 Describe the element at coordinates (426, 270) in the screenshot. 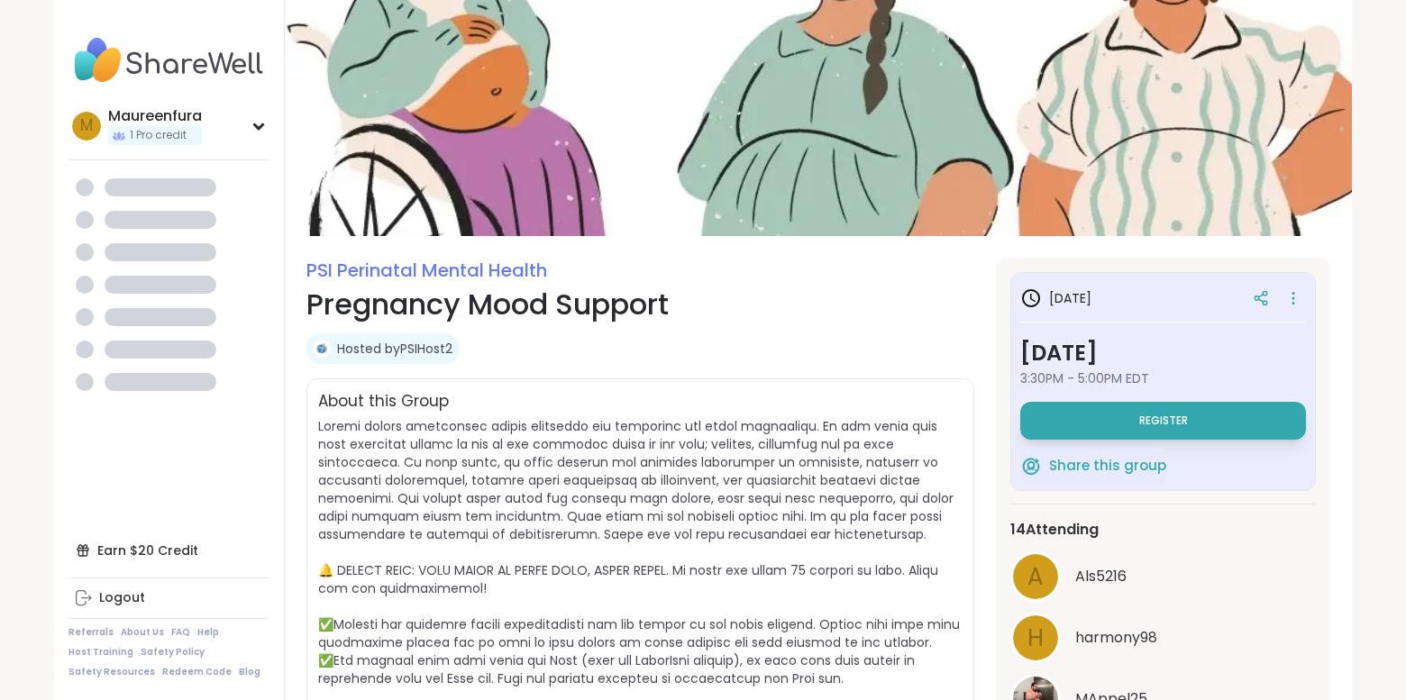

I see `a: PSI Perinatal Mental Health` at that location.